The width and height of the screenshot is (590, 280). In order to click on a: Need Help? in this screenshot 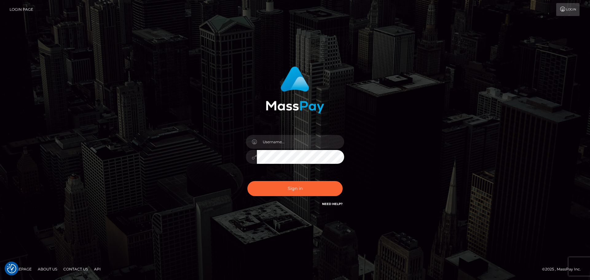, I will do `click(332, 204)`.